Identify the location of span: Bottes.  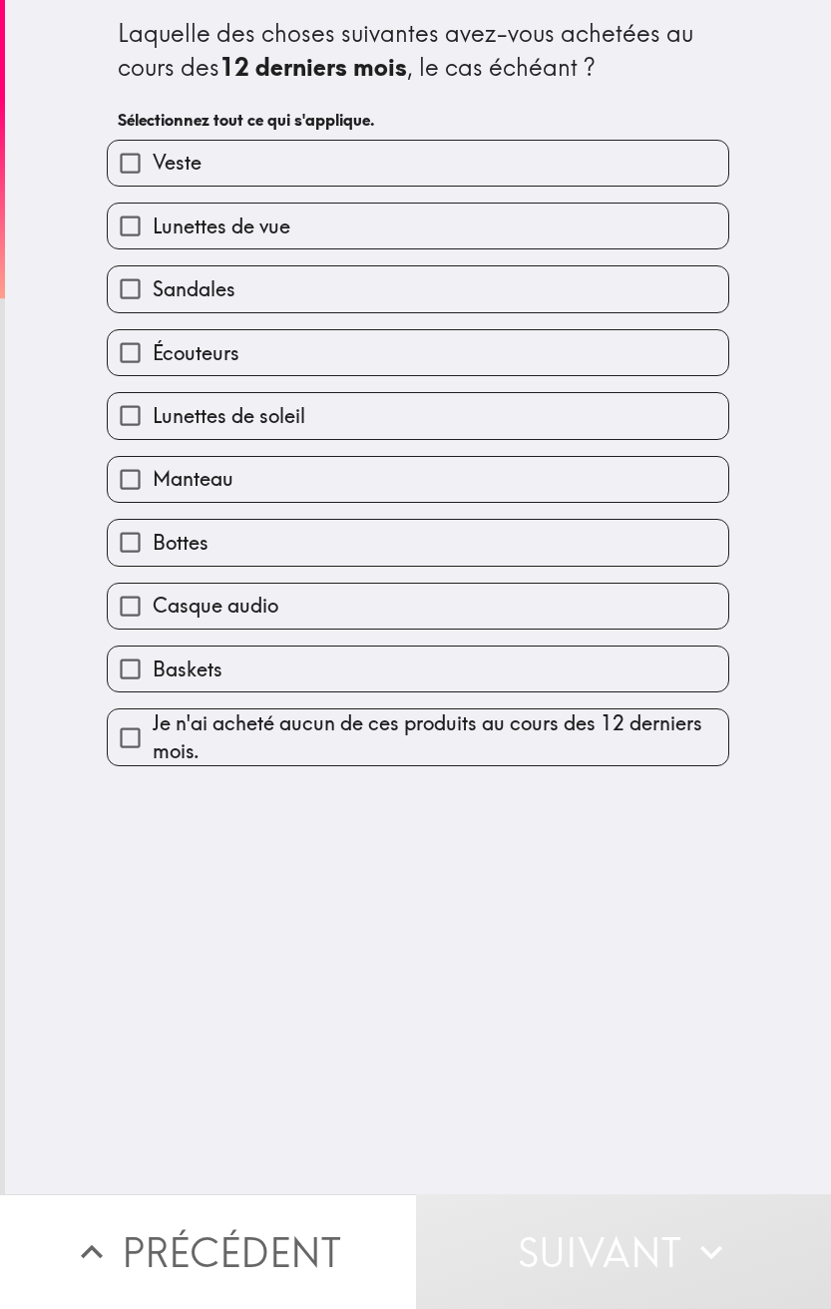
(181, 543).